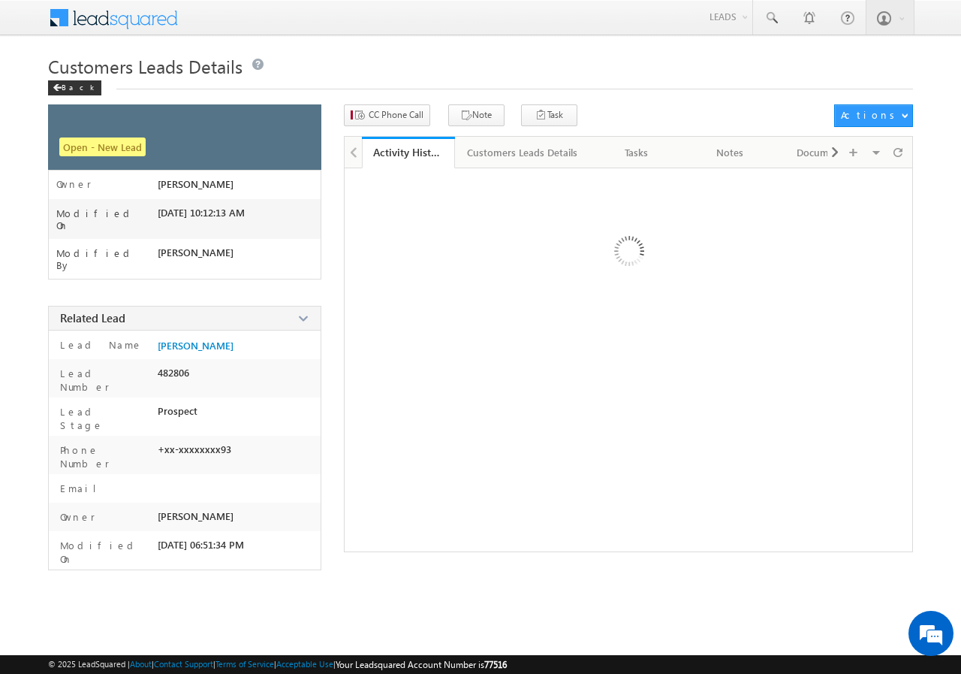  I want to click on label: Email, so click(82, 488).